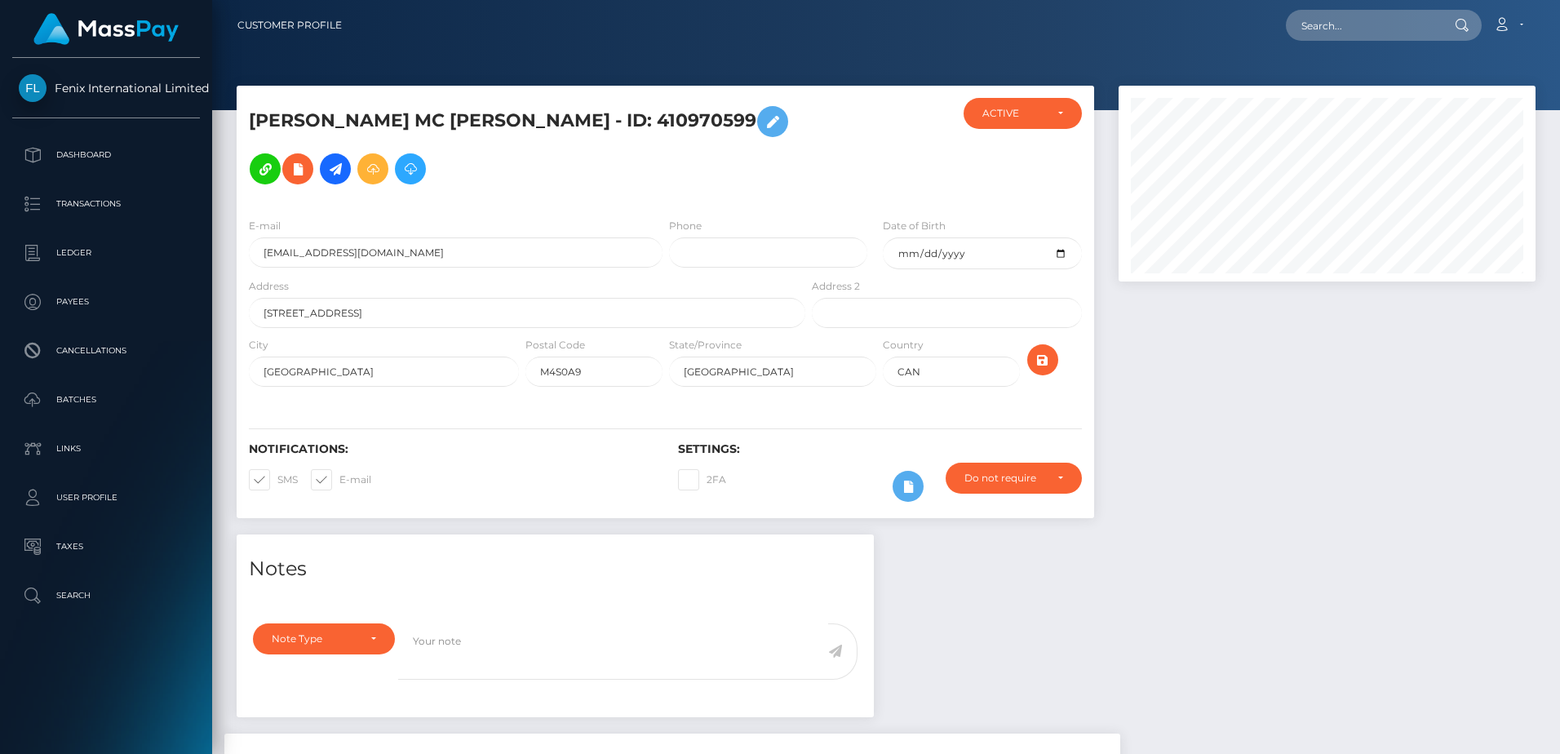  I want to click on p: Taxes, so click(106, 547).